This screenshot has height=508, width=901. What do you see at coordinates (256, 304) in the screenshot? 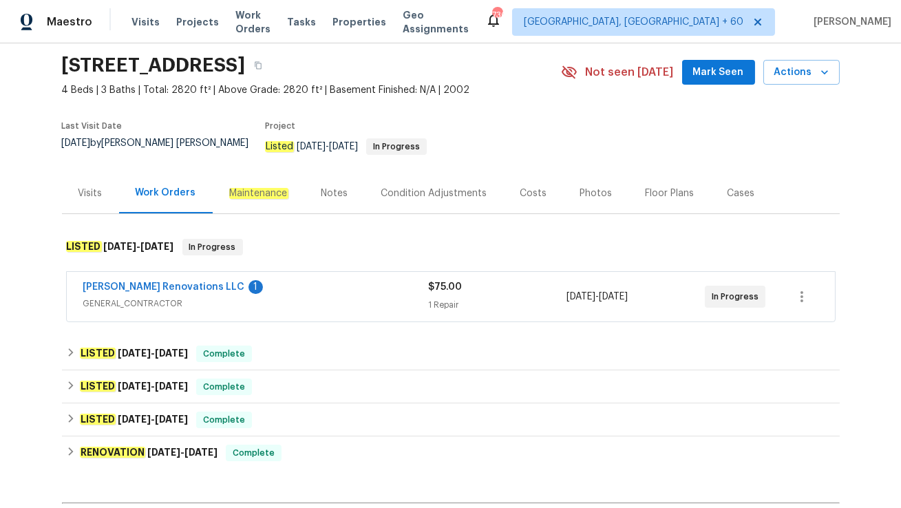
I see `span: GENERAL_CONTRACTOR` at bounding box center [256, 304].